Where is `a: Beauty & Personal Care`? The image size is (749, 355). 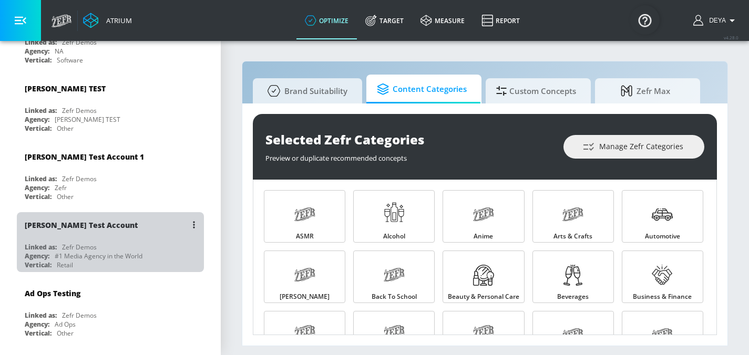 a: Beauty & Personal Care is located at coordinates (483, 277).